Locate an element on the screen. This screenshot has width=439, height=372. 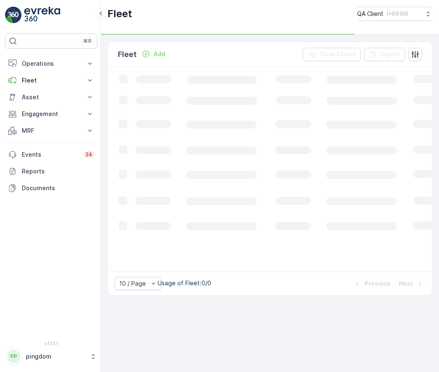
p: Events is located at coordinates (50, 154).